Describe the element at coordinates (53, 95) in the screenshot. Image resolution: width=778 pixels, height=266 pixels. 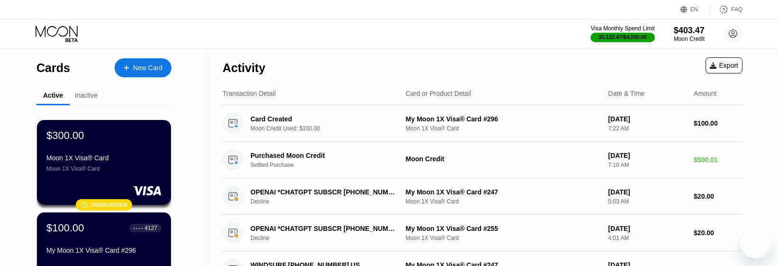
I see `div: Active` at that location.